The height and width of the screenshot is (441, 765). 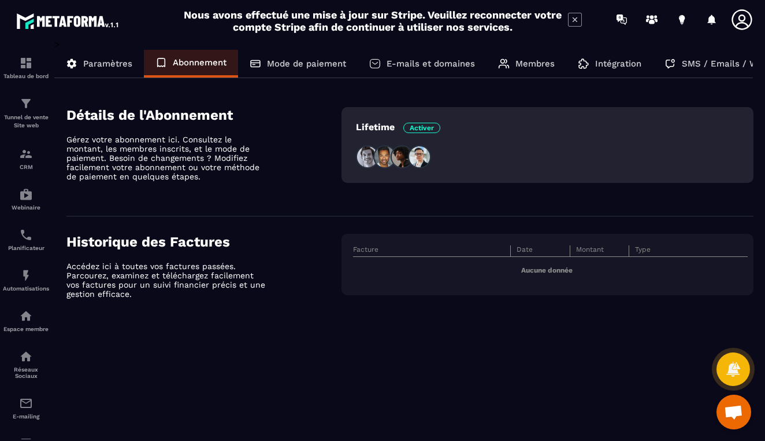 What do you see at coordinates (26, 372) in the screenshot?
I see `p: Réseaux Sociaux` at bounding box center [26, 372].